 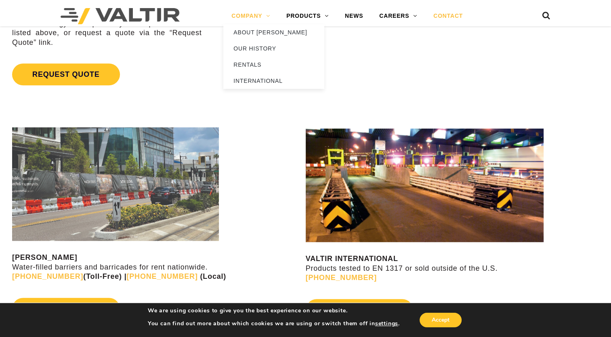 What do you see at coordinates (307, 16) in the screenshot?
I see `a: PRODUCTS` at bounding box center [307, 16].